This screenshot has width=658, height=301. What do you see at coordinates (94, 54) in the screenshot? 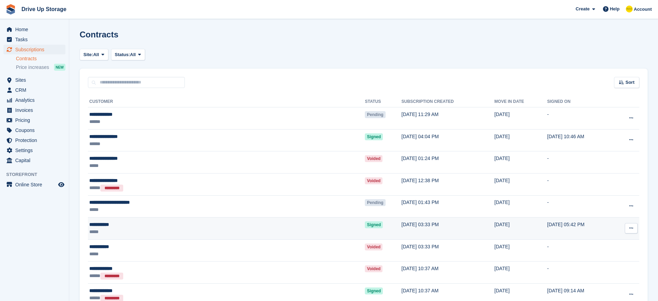
I see `button: Site: All` at bounding box center [94, 54].